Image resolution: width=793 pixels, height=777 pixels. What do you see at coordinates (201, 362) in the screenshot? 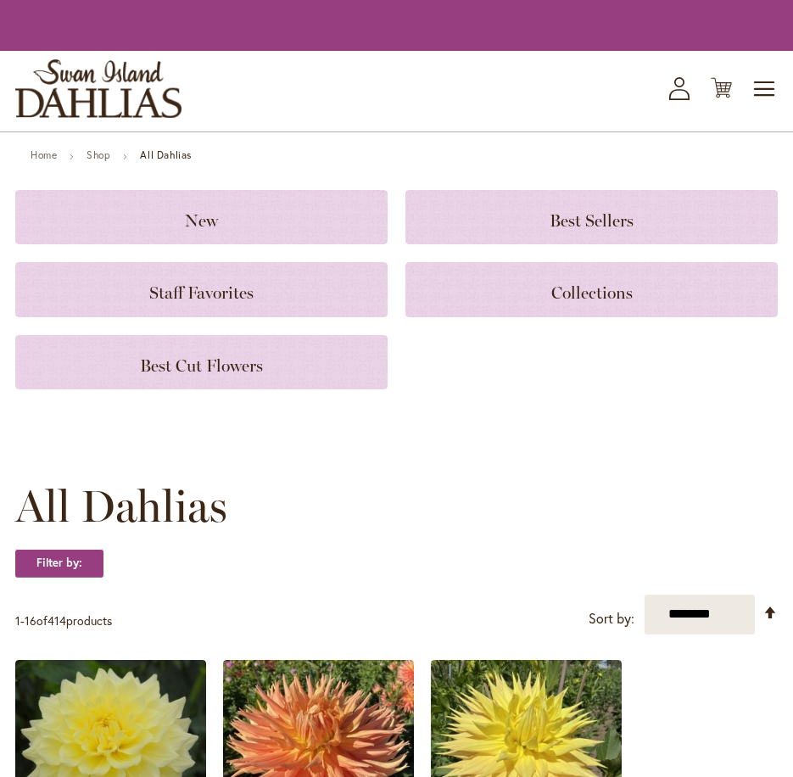
I see `a: Best Cut Flowers` at bounding box center [201, 362].